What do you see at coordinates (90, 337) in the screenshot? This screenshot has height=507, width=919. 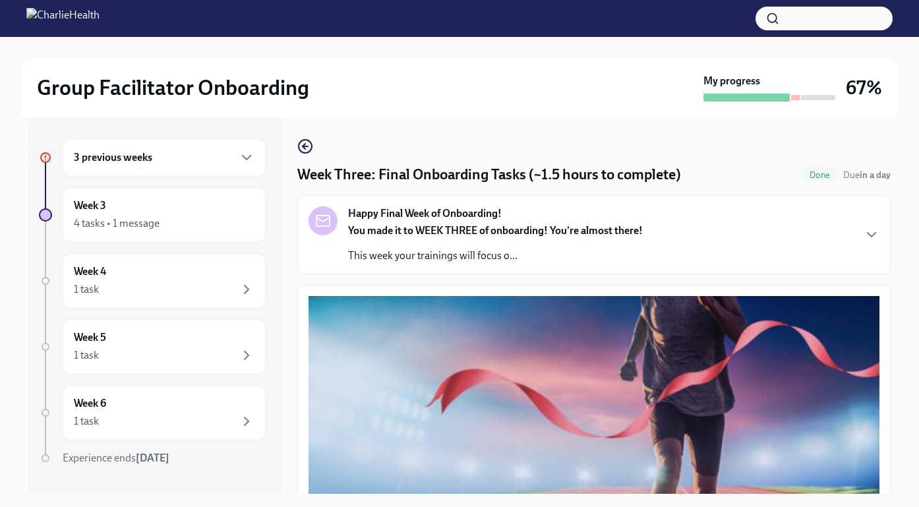 I see `h6: Week 5` at bounding box center [90, 337].